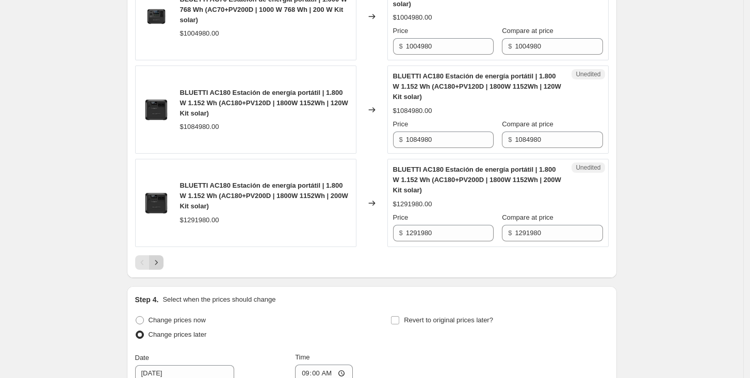 This screenshot has height=378, width=750. I want to click on button: Next, so click(156, 263).